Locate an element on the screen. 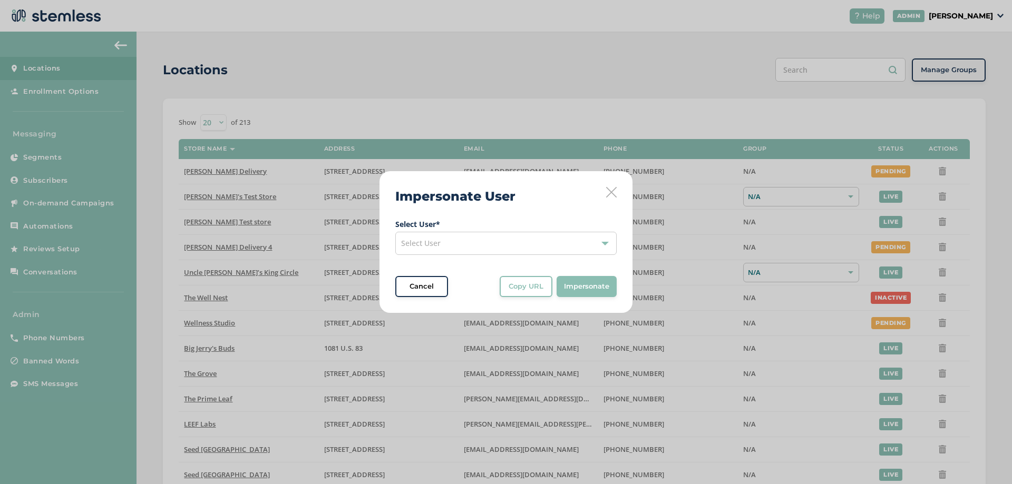 This screenshot has width=1012, height=484. div: Chat Widget is located at coordinates (986, 459).